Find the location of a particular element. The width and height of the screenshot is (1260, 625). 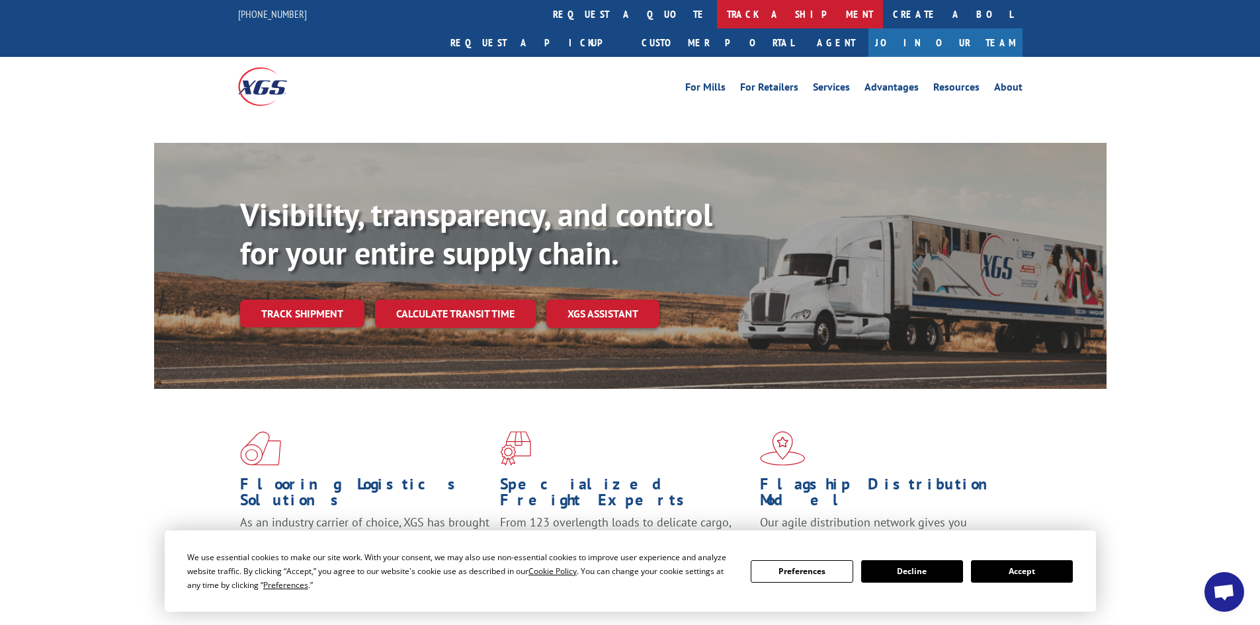

a: Join Our Team is located at coordinates (945, 42).